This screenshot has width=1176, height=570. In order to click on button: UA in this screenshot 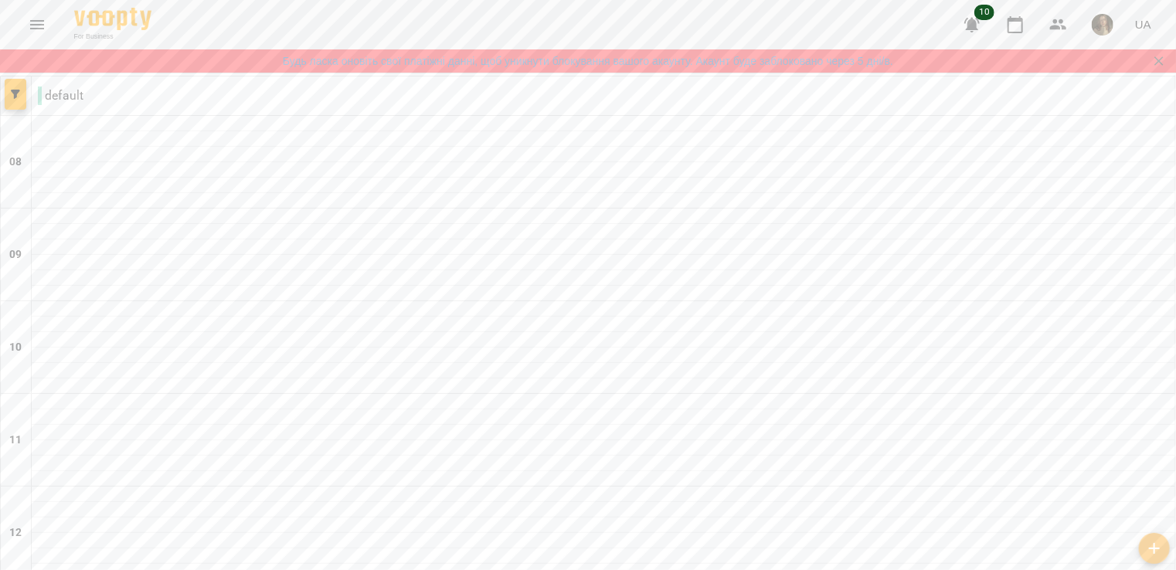, I will do `click(1143, 24)`.